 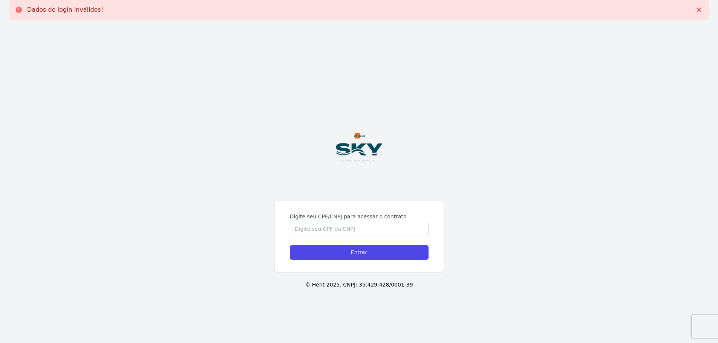 What do you see at coordinates (359, 285) in the screenshot?
I see `p: © Hent 2025. CNPJ: 35.429.428/0001-39` at bounding box center [359, 285].